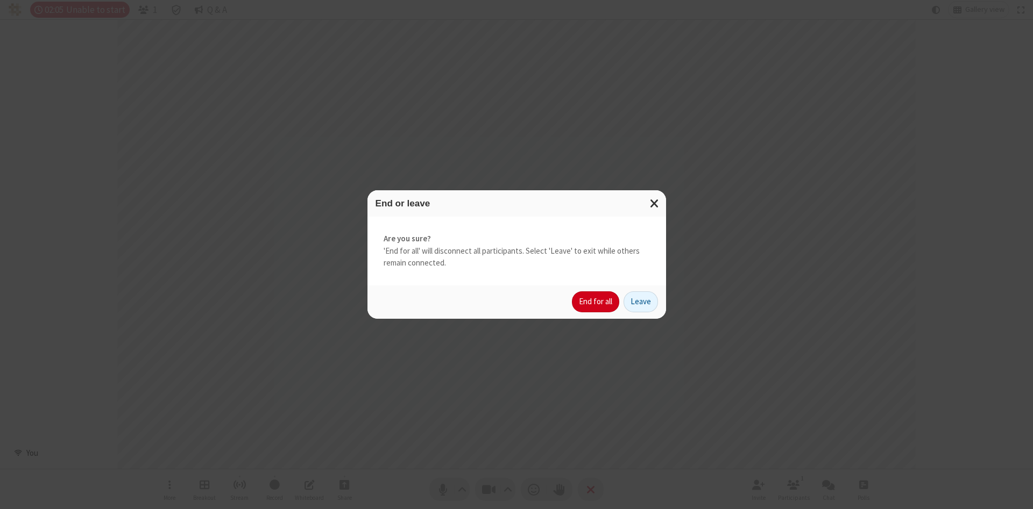 The image size is (1033, 509). What do you see at coordinates (595, 302) in the screenshot?
I see `button: End for all` at bounding box center [595, 302].